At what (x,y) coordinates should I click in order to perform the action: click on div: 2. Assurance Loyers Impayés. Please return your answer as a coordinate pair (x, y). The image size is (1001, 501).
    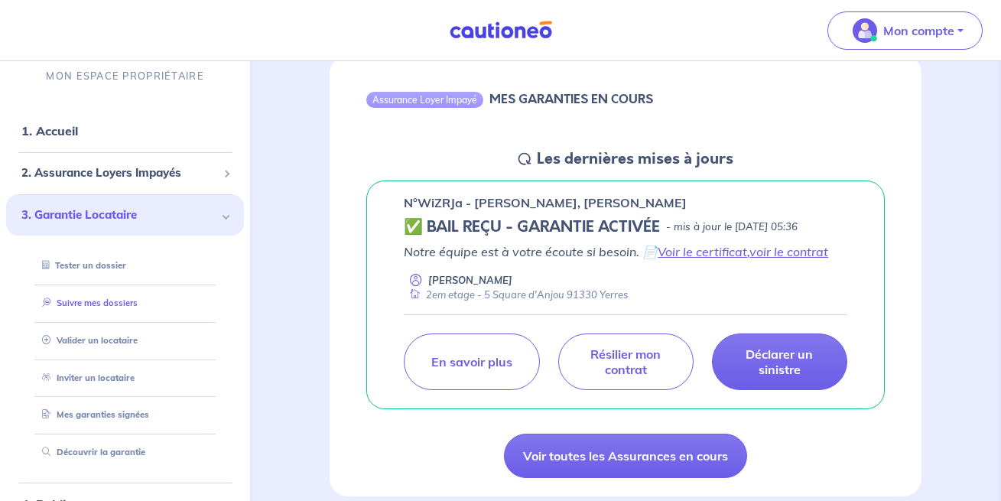
    Looking at the image, I should click on (125, 173).